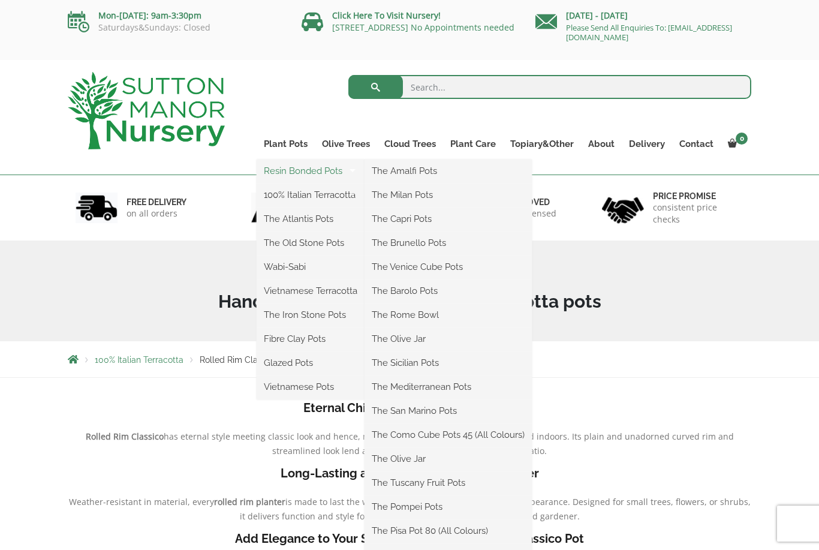 This screenshot has width=819, height=550. What do you see at coordinates (141, 501) in the screenshot?
I see `span: Weather-resistant in material, every` at bounding box center [141, 501].